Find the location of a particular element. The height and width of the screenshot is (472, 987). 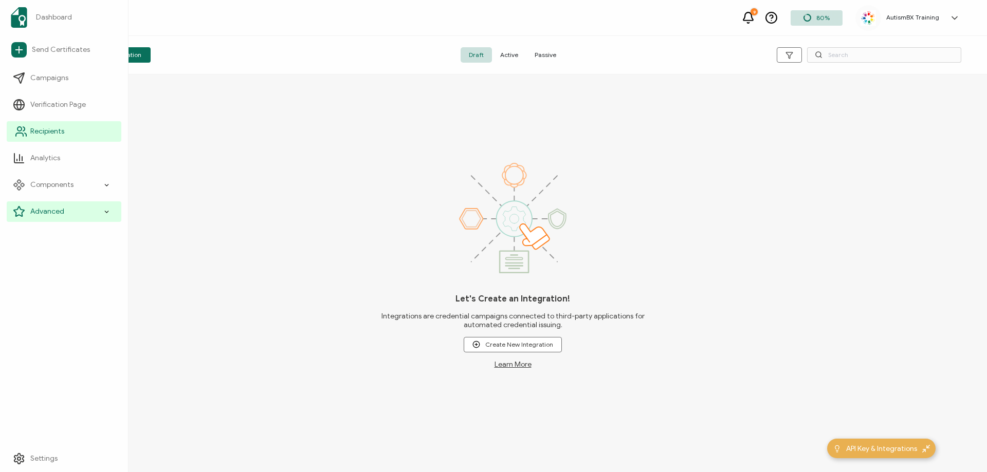

a: Recipients is located at coordinates (64, 132).